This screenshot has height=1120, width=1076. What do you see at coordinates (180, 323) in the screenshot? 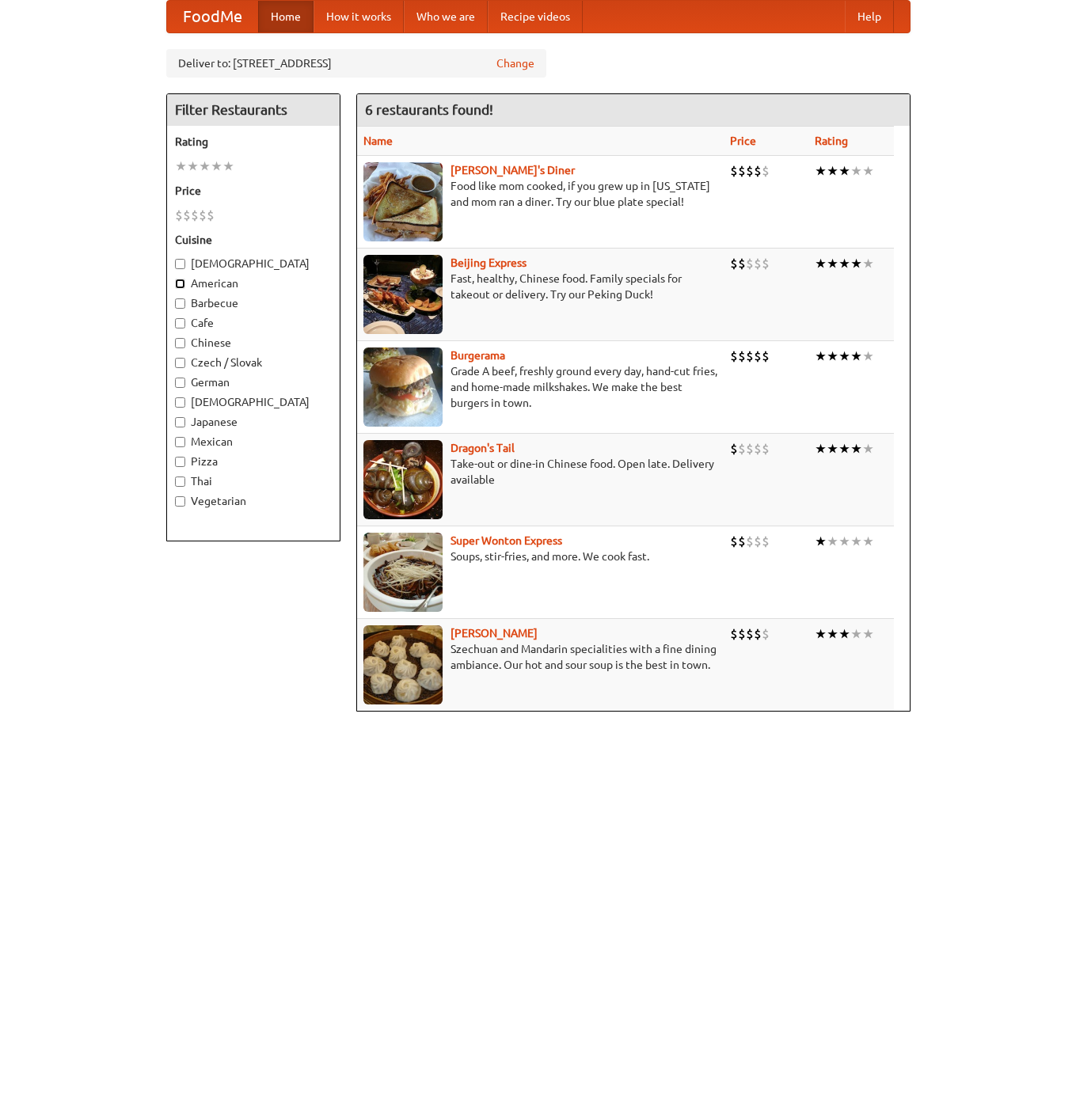
I see `input: Cafe` at bounding box center [180, 323].